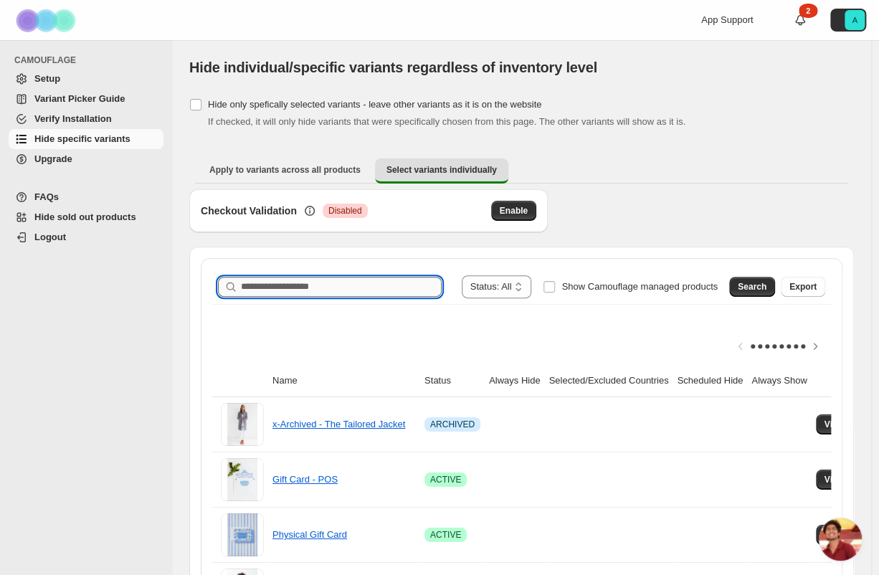 Image resolution: width=879 pixels, height=575 pixels. I want to click on span: App Support, so click(727, 19).